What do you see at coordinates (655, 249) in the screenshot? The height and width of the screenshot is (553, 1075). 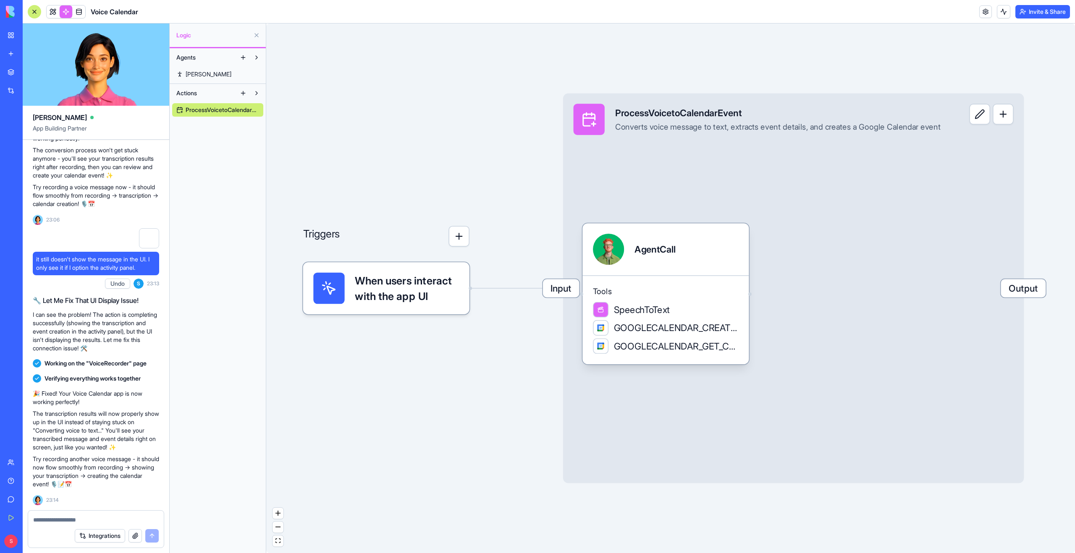 I see `div: AgentCall` at bounding box center [655, 249].